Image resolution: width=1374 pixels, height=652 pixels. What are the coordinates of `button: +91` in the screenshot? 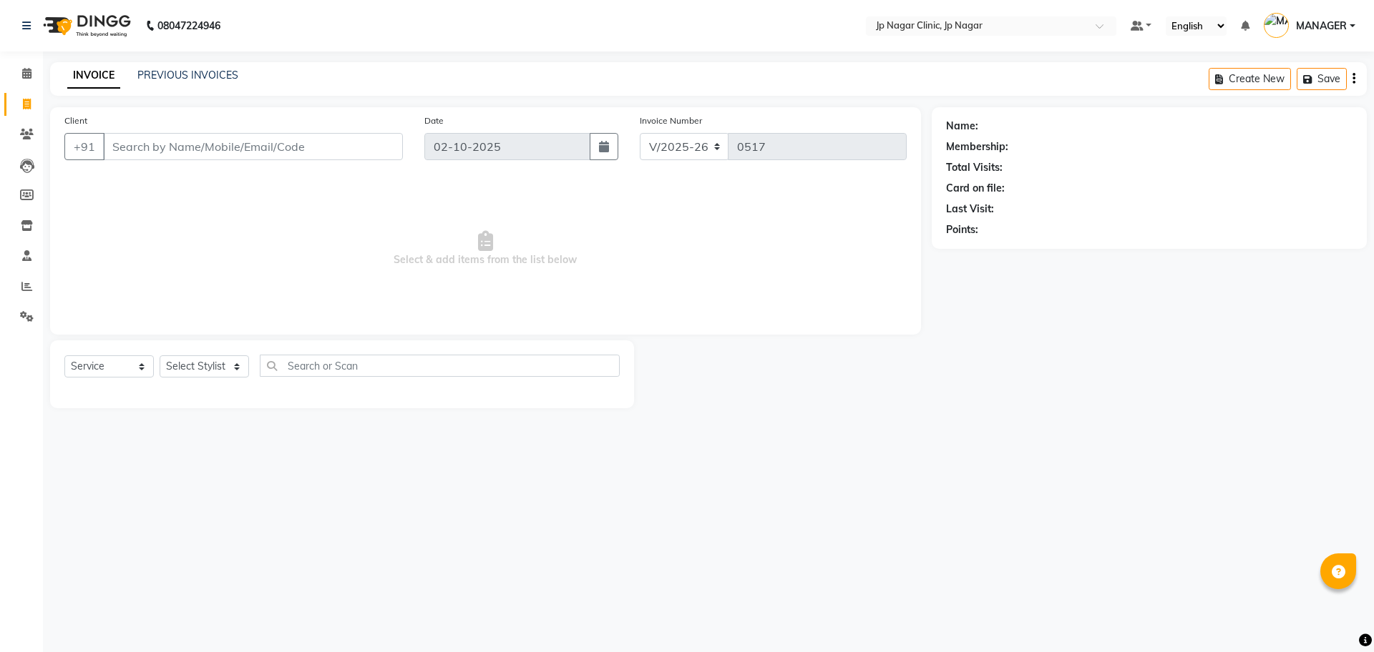 It's located at (84, 147).